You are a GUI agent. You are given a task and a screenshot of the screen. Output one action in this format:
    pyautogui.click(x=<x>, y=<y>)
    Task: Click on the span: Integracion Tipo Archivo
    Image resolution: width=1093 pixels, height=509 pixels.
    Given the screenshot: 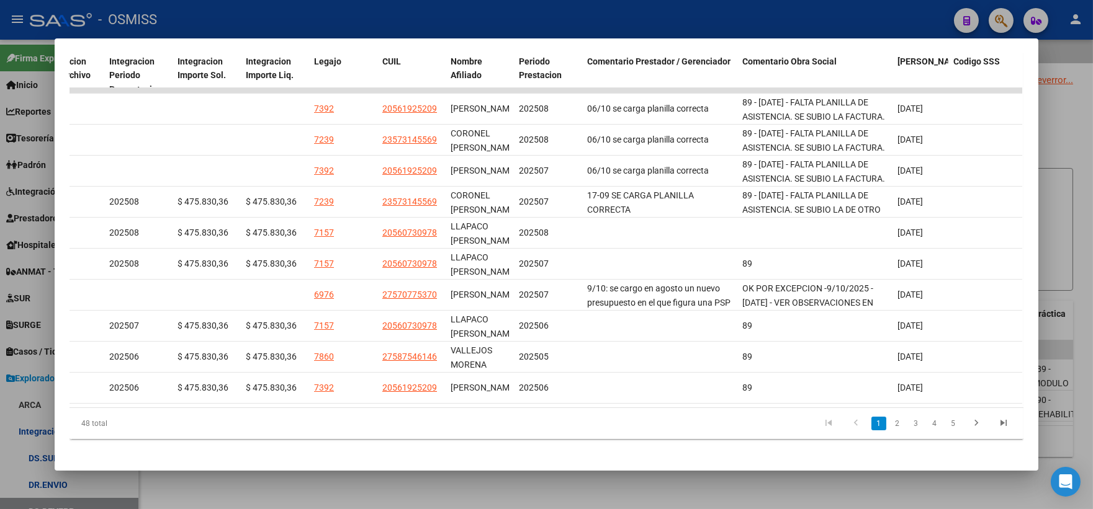 What is the action you would take?
    pyautogui.click(x=66, y=68)
    